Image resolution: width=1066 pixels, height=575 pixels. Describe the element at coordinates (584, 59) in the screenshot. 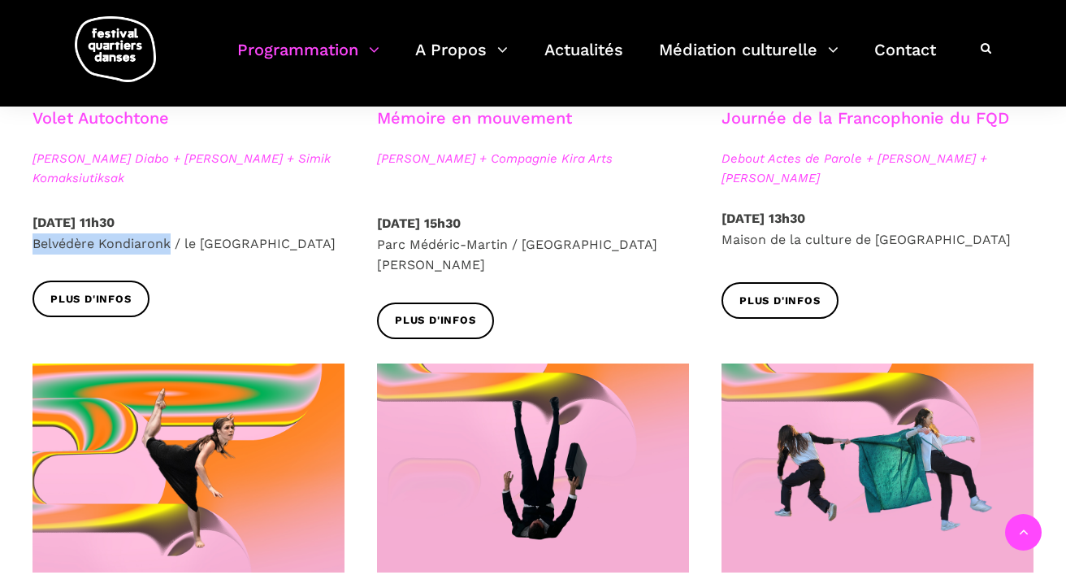

I see `a: Actualités` at that location.